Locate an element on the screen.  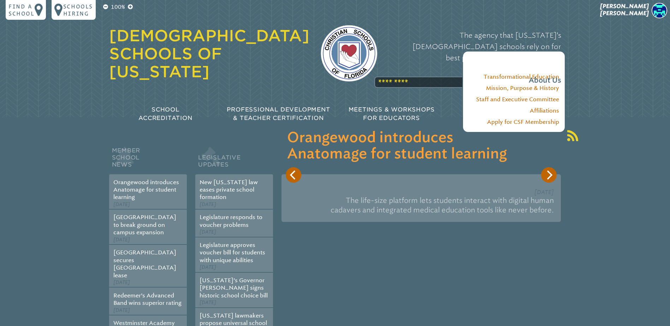
button: Next is located at coordinates (549, 175).